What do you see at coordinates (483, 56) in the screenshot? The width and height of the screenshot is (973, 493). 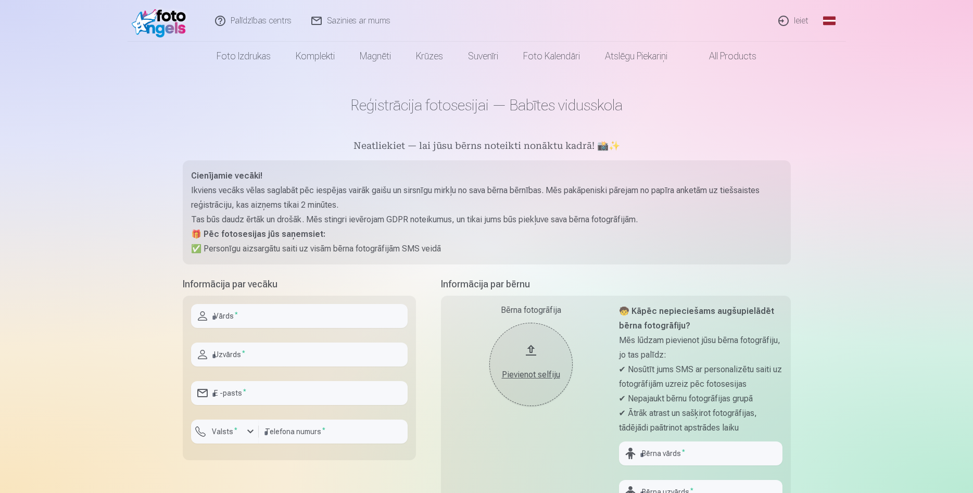 I see `a: Suvenīri` at bounding box center [483, 56].